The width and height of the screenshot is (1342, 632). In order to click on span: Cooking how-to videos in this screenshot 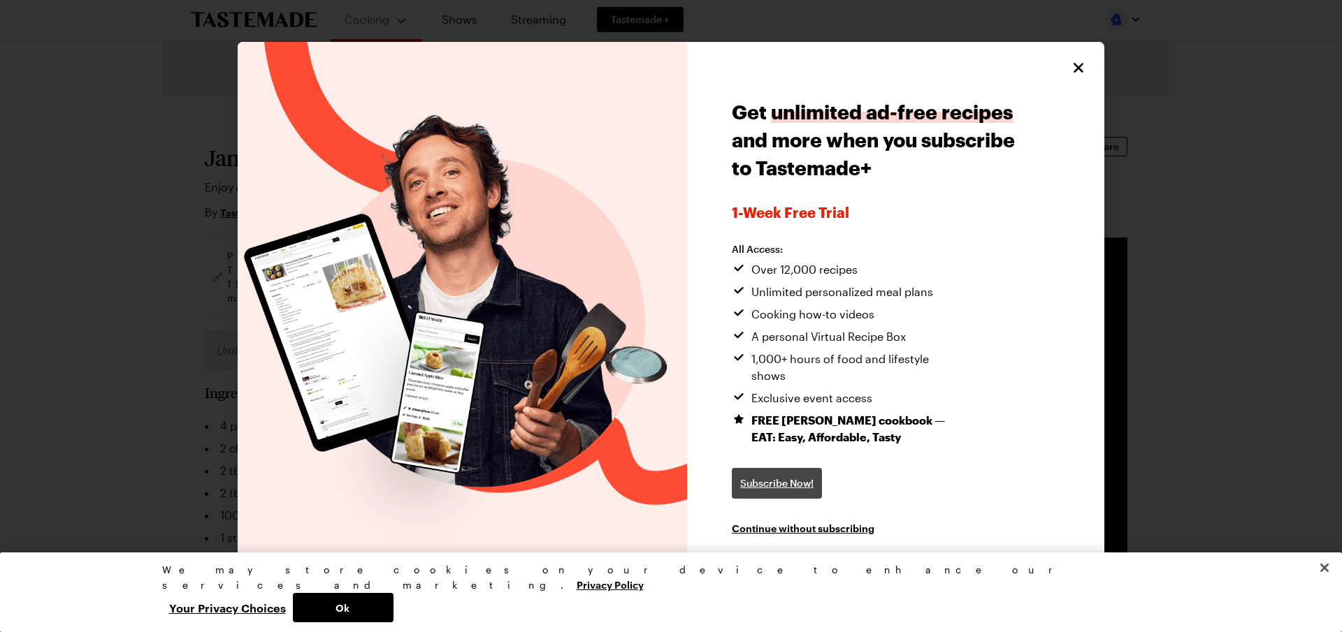, I will do `click(813, 315)`.